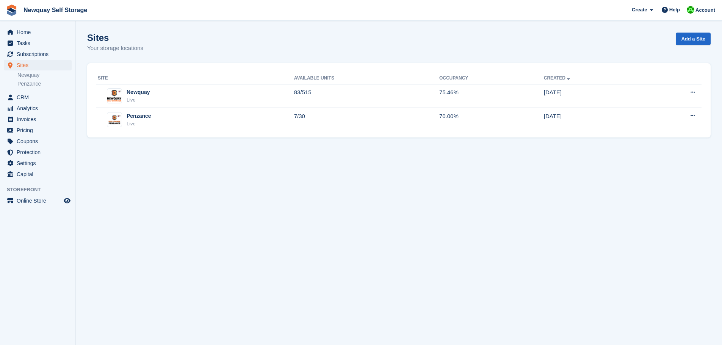  Describe the element at coordinates (366, 96) in the screenshot. I see `td: 83/515` at that location.